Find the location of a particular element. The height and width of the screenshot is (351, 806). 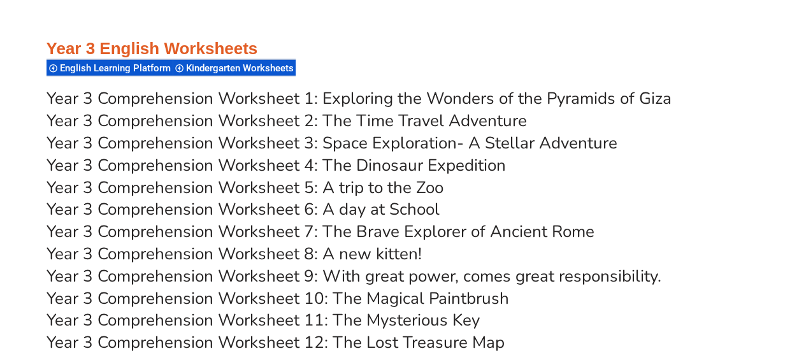

a: Year 3 Comprehension Worksheet 3: Space Exploration- A Stellar Adventure is located at coordinates (332, 143).